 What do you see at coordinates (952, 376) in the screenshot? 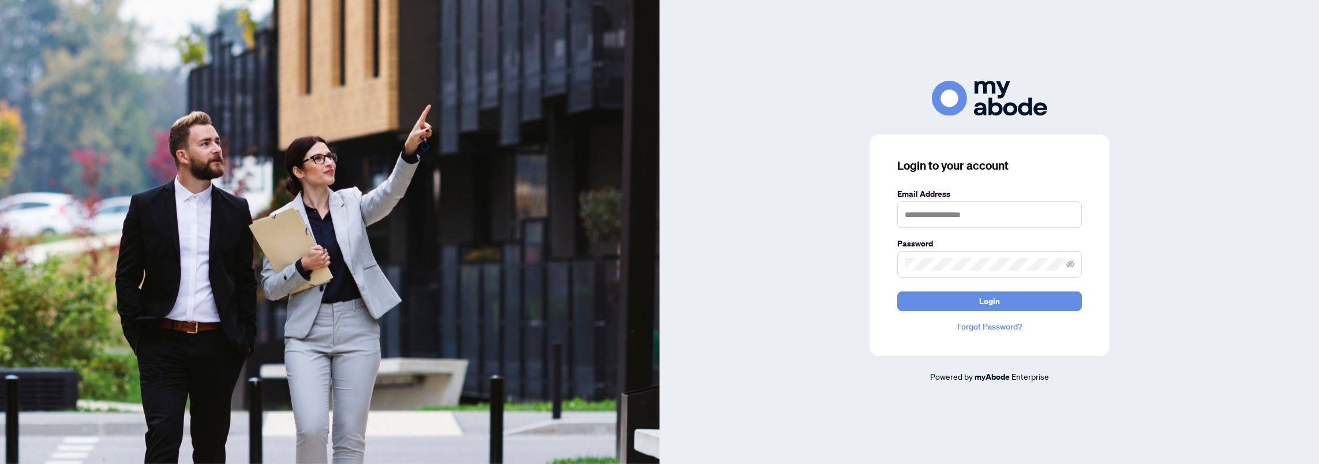
I see `span: Powered by` at bounding box center [952, 376].